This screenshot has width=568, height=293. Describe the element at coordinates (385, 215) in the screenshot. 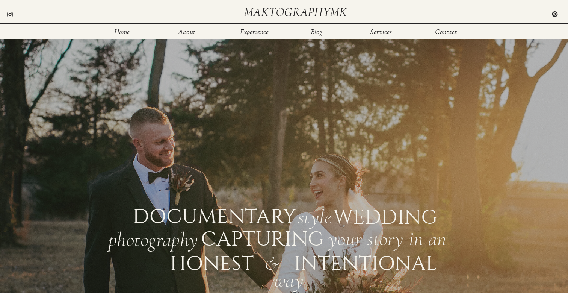

I see `div: WEDDING` at that location.